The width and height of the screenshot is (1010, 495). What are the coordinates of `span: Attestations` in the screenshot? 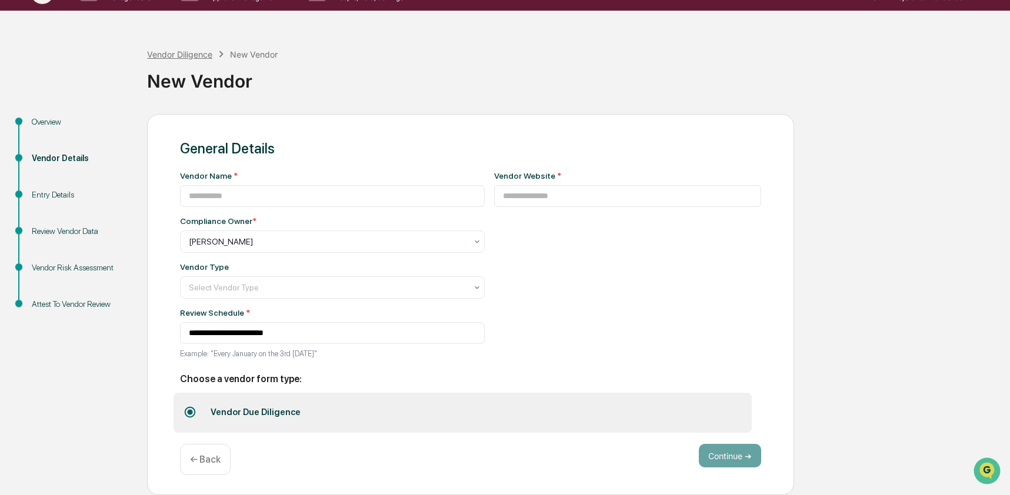 It's located at (121, 154).